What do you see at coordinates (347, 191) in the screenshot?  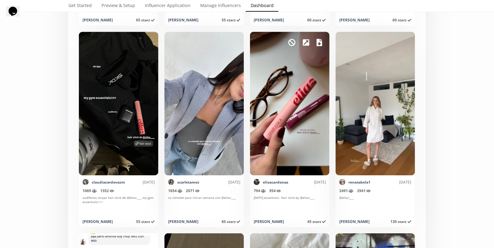 I see `span: 2491` at bounding box center [347, 191].